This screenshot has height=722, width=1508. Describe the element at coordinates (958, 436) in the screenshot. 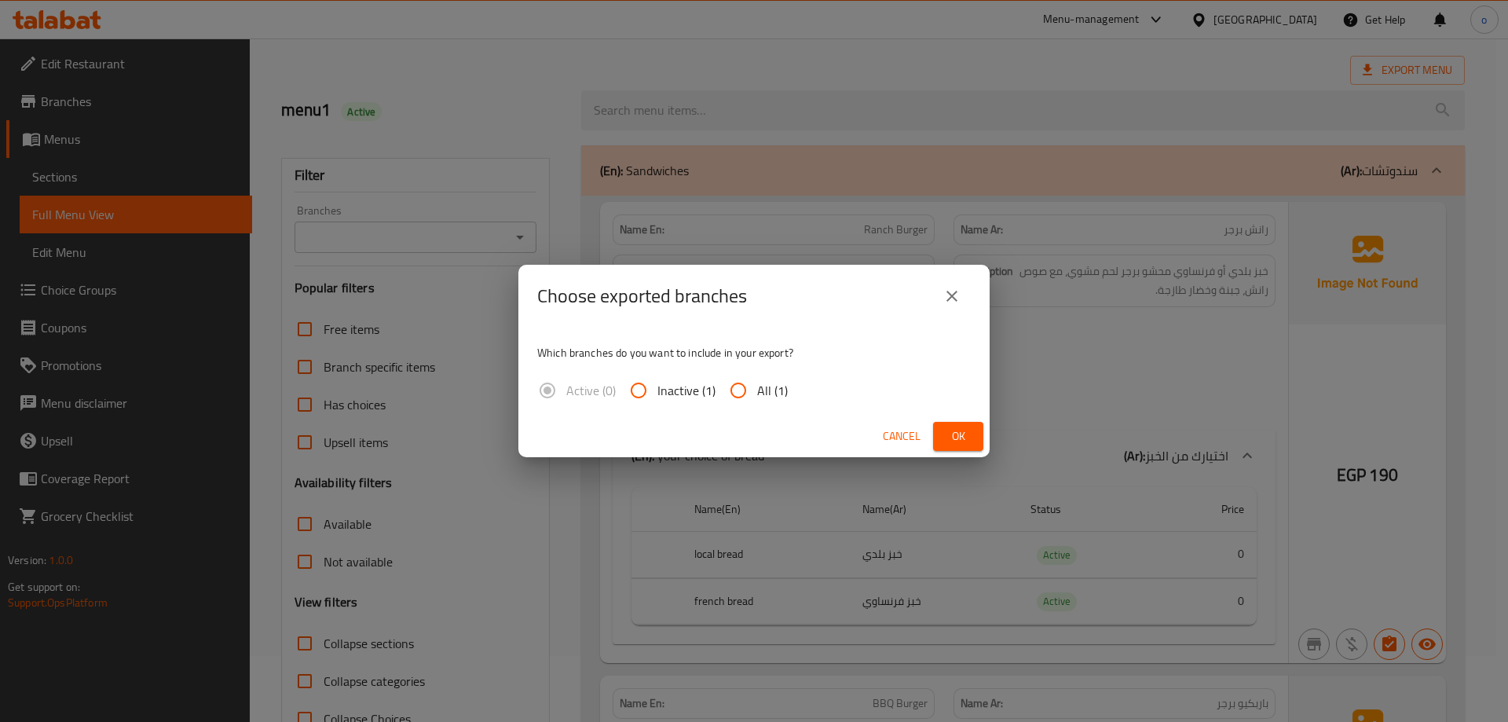

I see `button: Ok` at that location.